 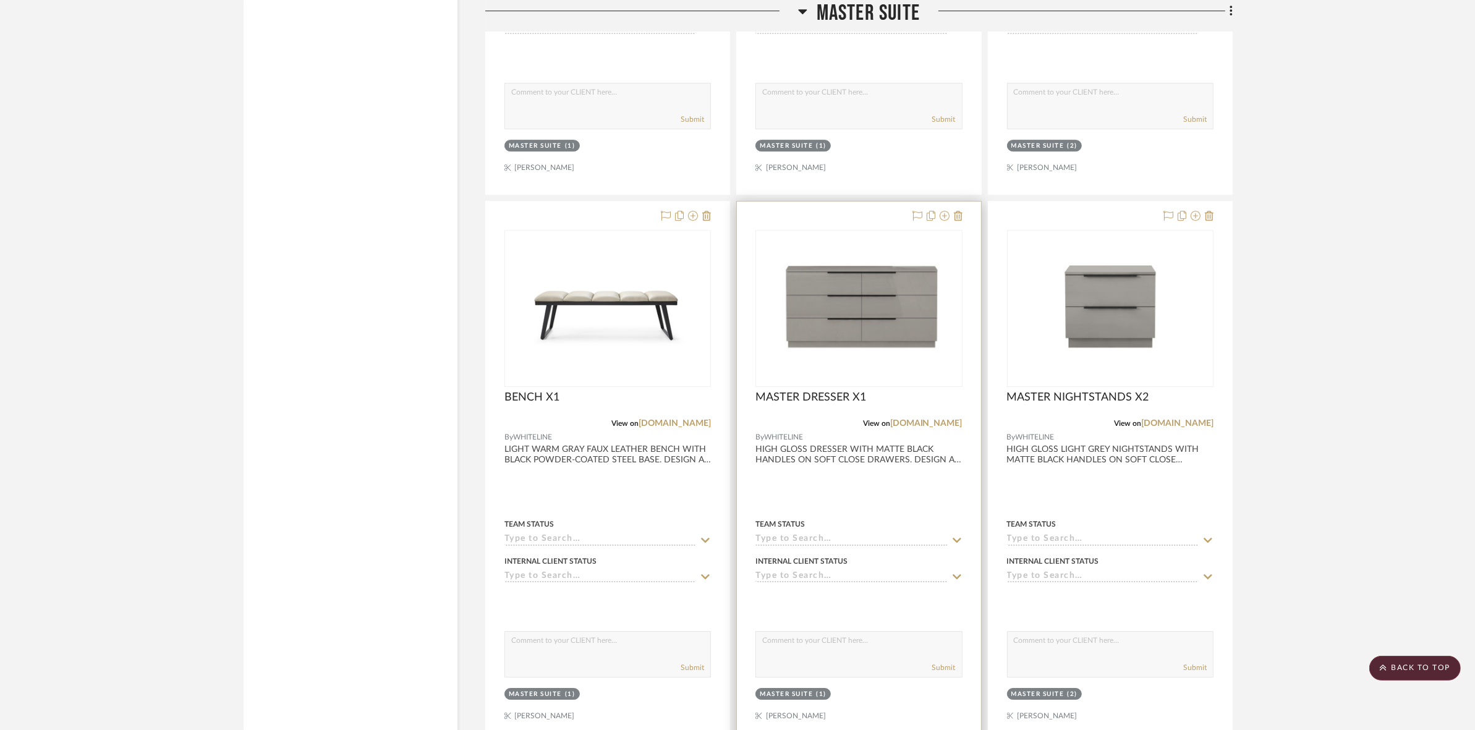 I want to click on img: MASTER NIGHTSTANDS X2, so click(x=1110, y=309).